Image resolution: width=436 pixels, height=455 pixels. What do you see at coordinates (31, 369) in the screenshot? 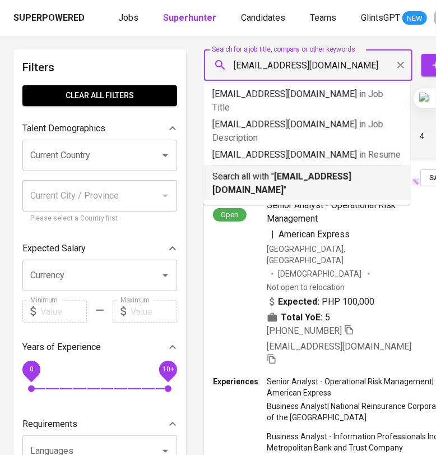
I see `span: 0` at bounding box center [31, 369].